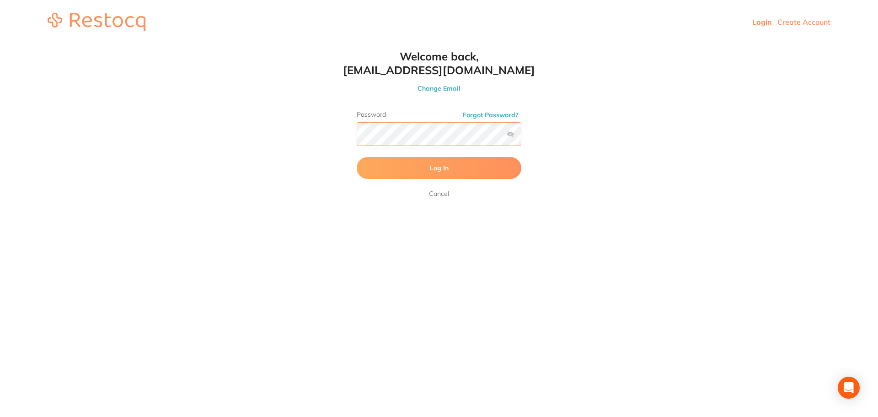 Image resolution: width=878 pixels, height=417 pixels. Describe the element at coordinates (439, 193) in the screenshot. I see `a: Cancel` at that location.